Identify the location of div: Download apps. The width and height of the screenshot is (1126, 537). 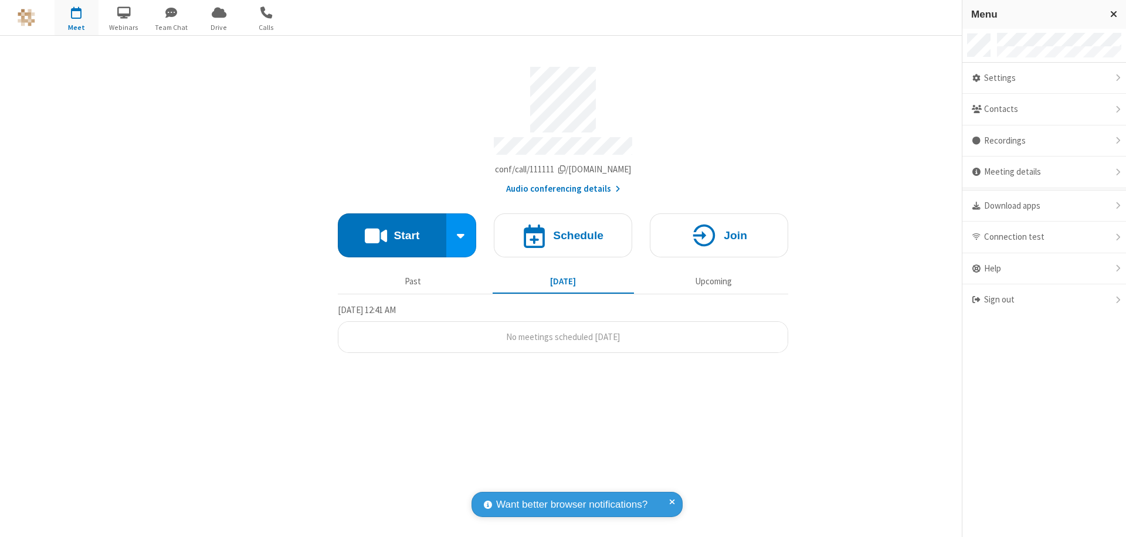
(1044, 206).